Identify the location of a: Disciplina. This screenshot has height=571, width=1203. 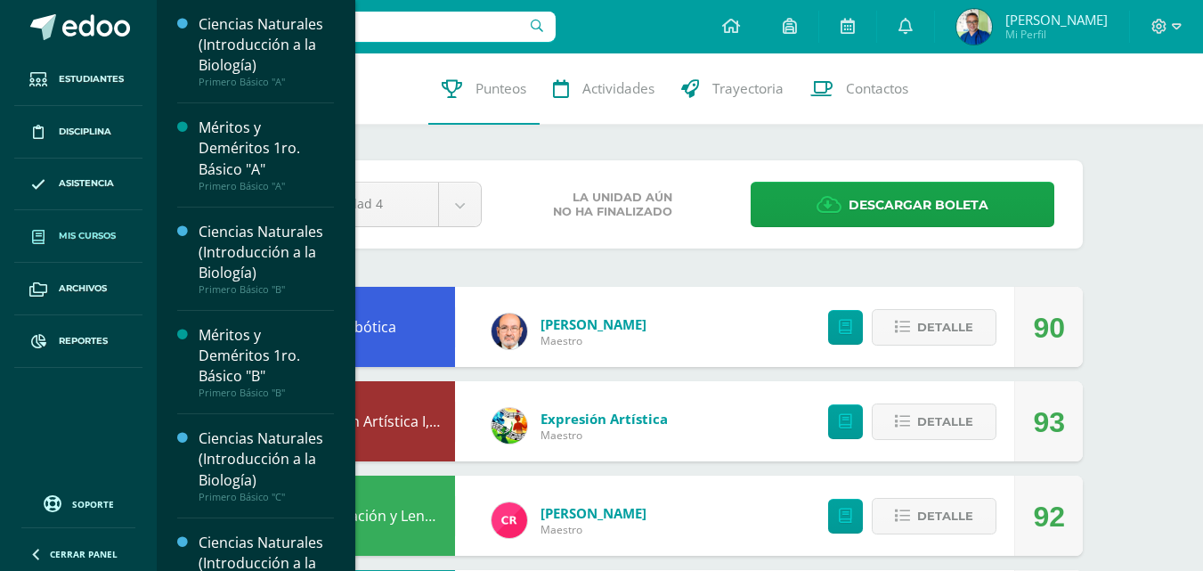
(78, 132).